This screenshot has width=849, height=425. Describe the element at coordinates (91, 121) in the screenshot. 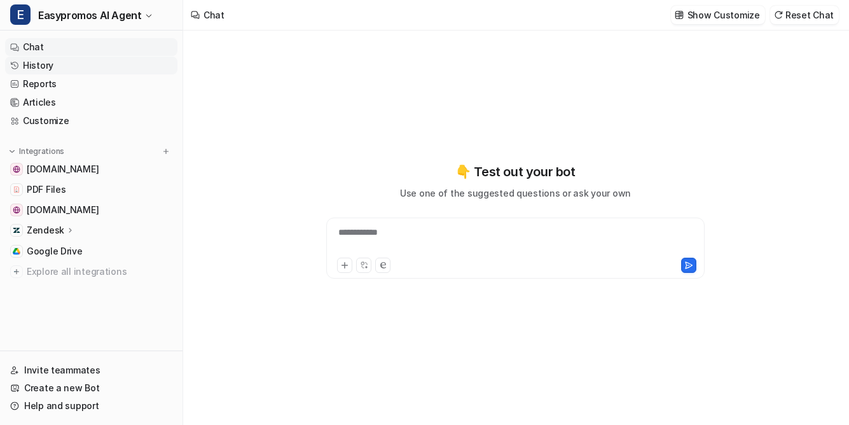

I see `a: Customize` at that location.